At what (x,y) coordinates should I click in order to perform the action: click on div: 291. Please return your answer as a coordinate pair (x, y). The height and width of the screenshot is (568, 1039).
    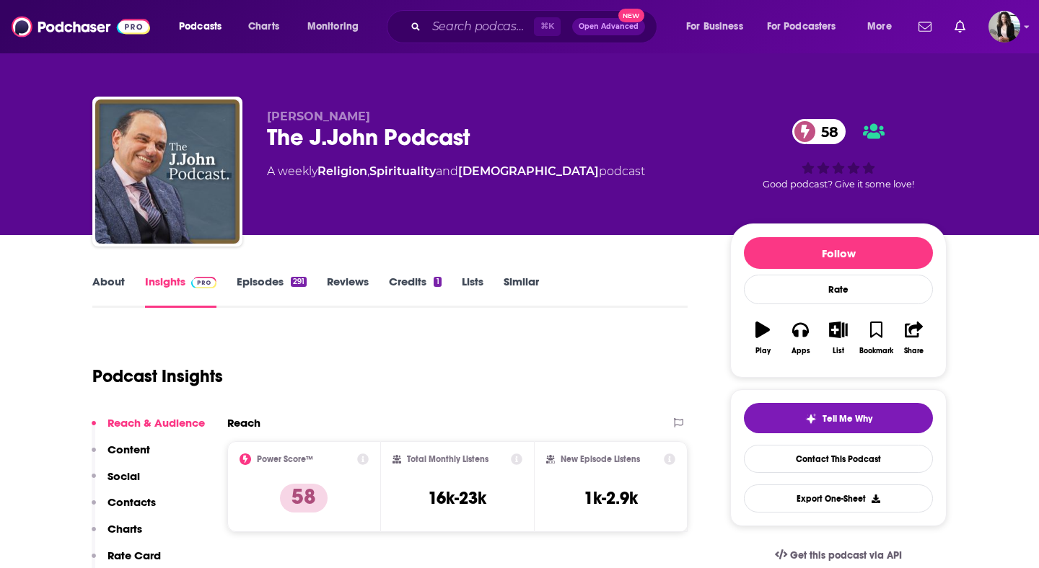
    Looking at the image, I should click on (299, 282).